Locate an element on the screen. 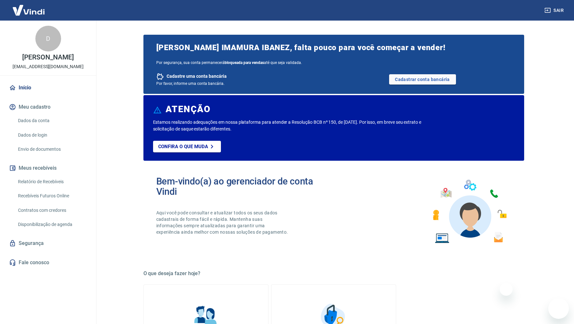 Image resolution: width=574 pixels, height=324 pixels. a: Contratos com credores is located at coordinates (52, 210).